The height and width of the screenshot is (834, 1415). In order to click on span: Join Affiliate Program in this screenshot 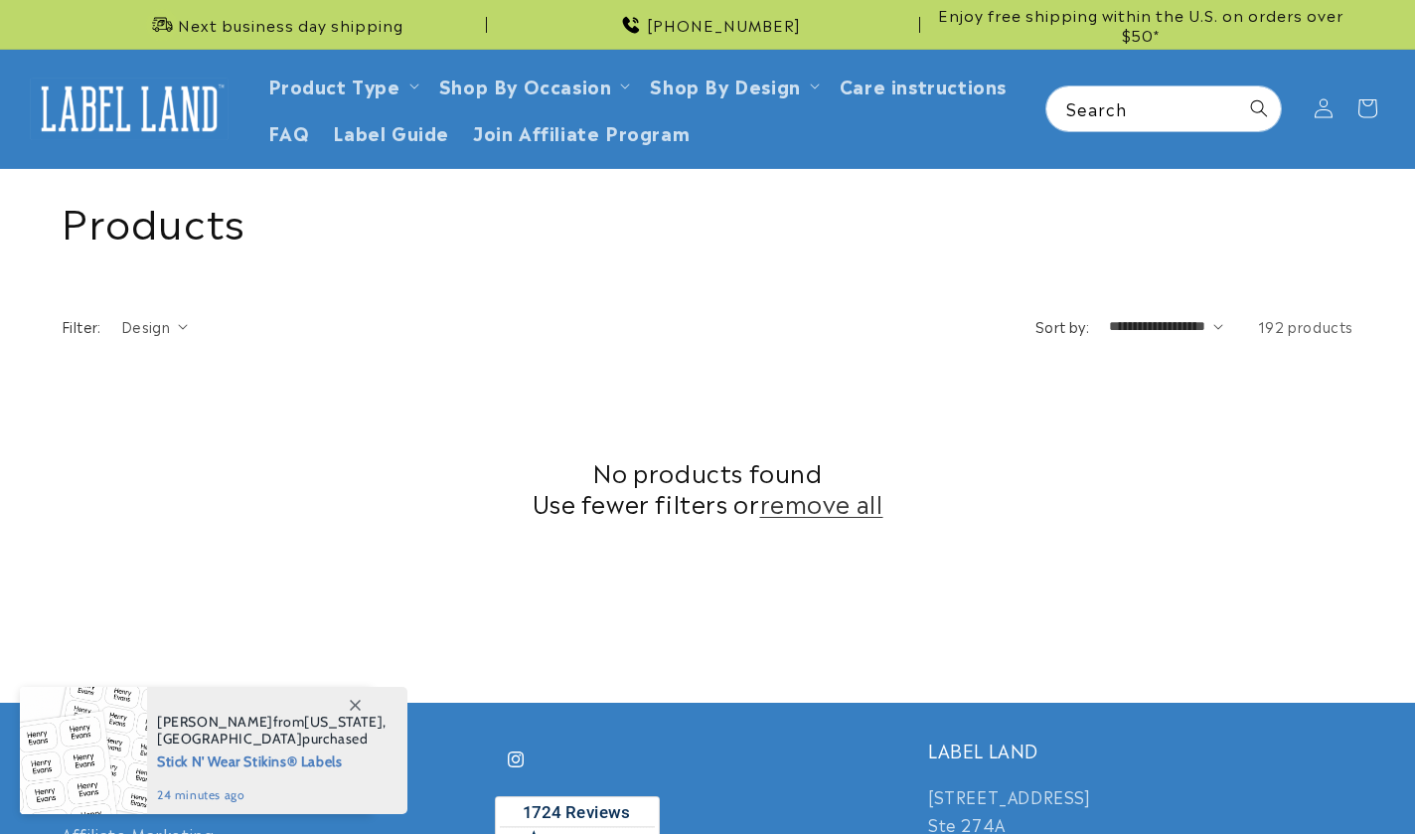, I will do `click(581, 131)`.